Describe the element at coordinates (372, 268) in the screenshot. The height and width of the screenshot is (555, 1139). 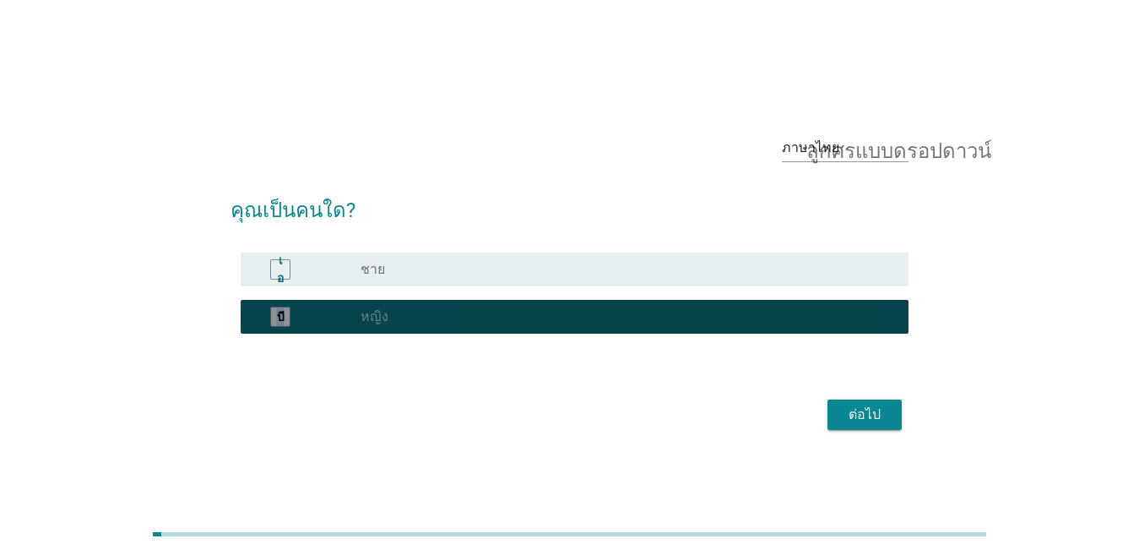
I see `font: ชาย` at that location.